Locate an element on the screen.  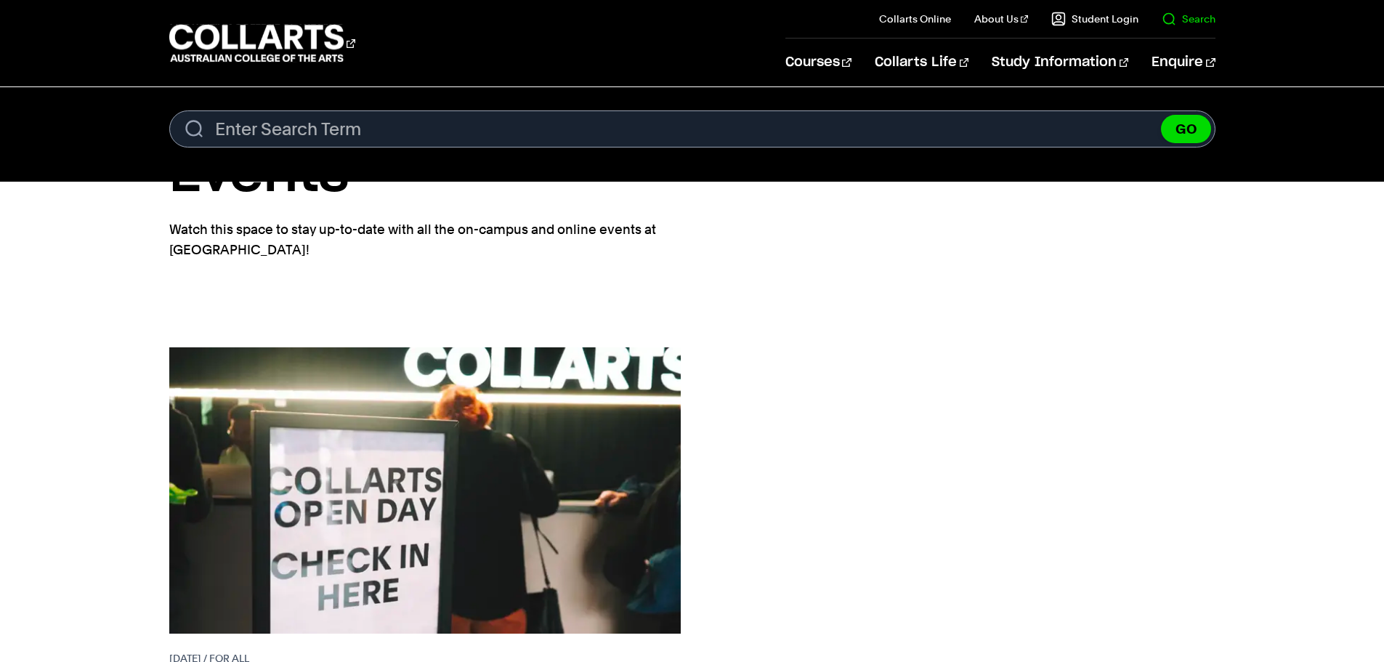
a: Collarts Online is located at coordinates (914, 19).